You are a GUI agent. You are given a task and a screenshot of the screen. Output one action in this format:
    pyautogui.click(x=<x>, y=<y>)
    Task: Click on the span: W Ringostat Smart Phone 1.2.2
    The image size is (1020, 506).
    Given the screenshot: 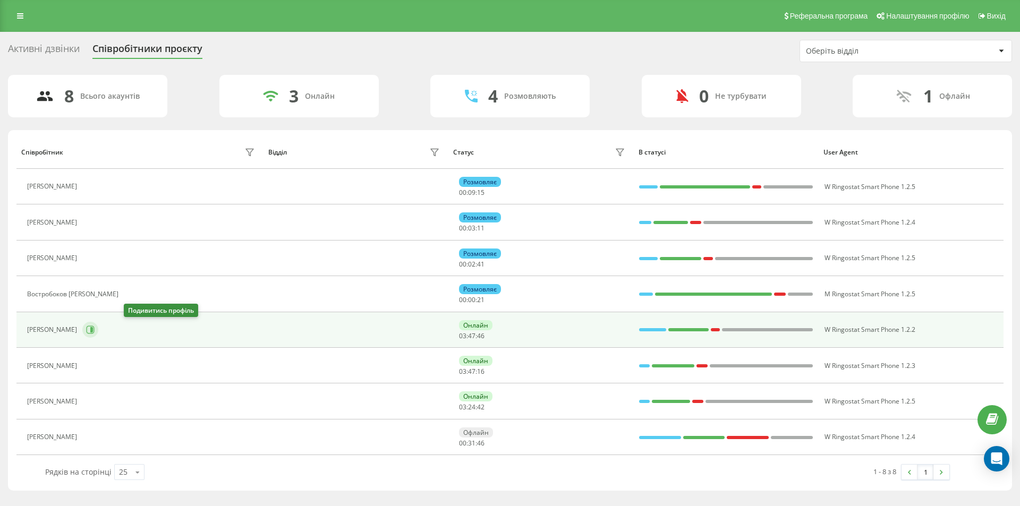 What is the action you would take?
    pyautogui.click(x=869, y=329)
    